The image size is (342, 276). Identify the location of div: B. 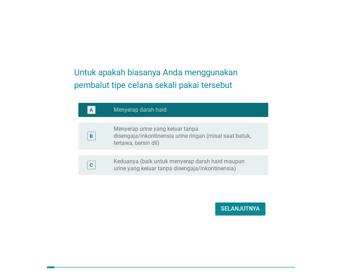
(91, 136).